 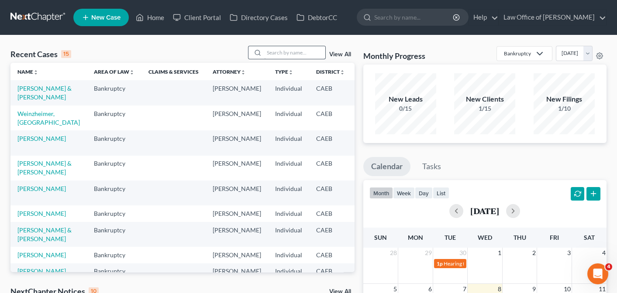 I want to click on span: 3, so click(x=569, y=253).